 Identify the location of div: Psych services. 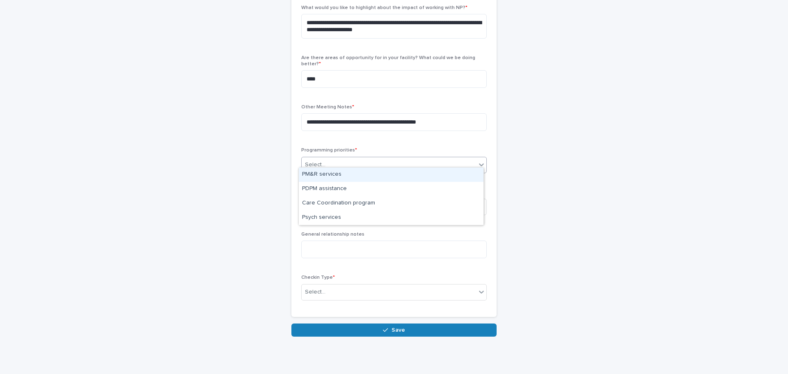
(391, 218).